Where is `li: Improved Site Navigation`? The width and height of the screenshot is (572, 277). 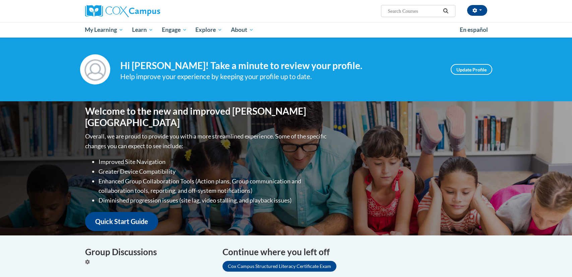
li: Improved Site Navigation is located at coordinates (213, 161).